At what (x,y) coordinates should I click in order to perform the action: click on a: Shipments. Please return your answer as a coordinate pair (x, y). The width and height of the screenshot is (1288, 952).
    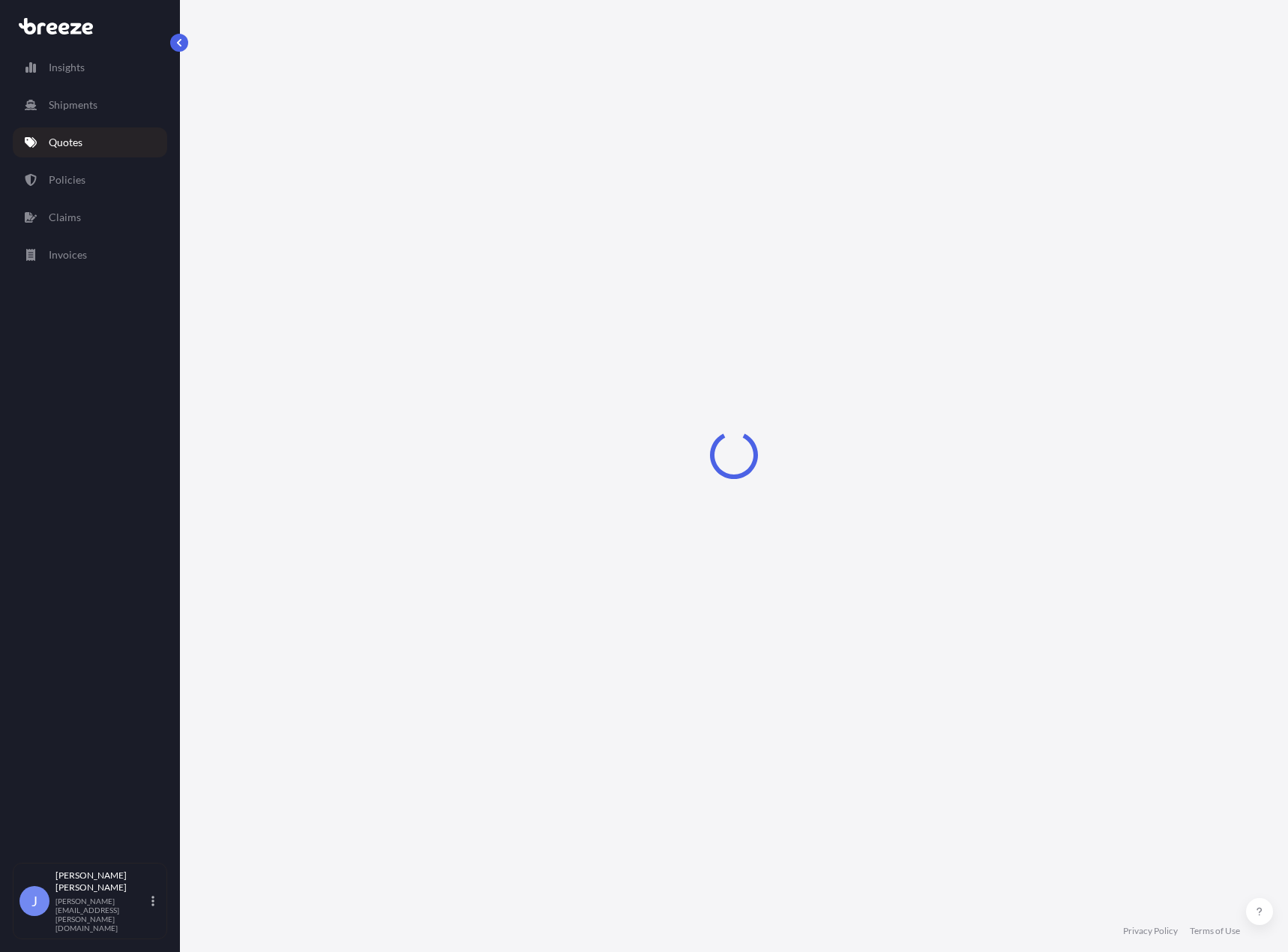
    Looking at the image, I should click on (90, 105).